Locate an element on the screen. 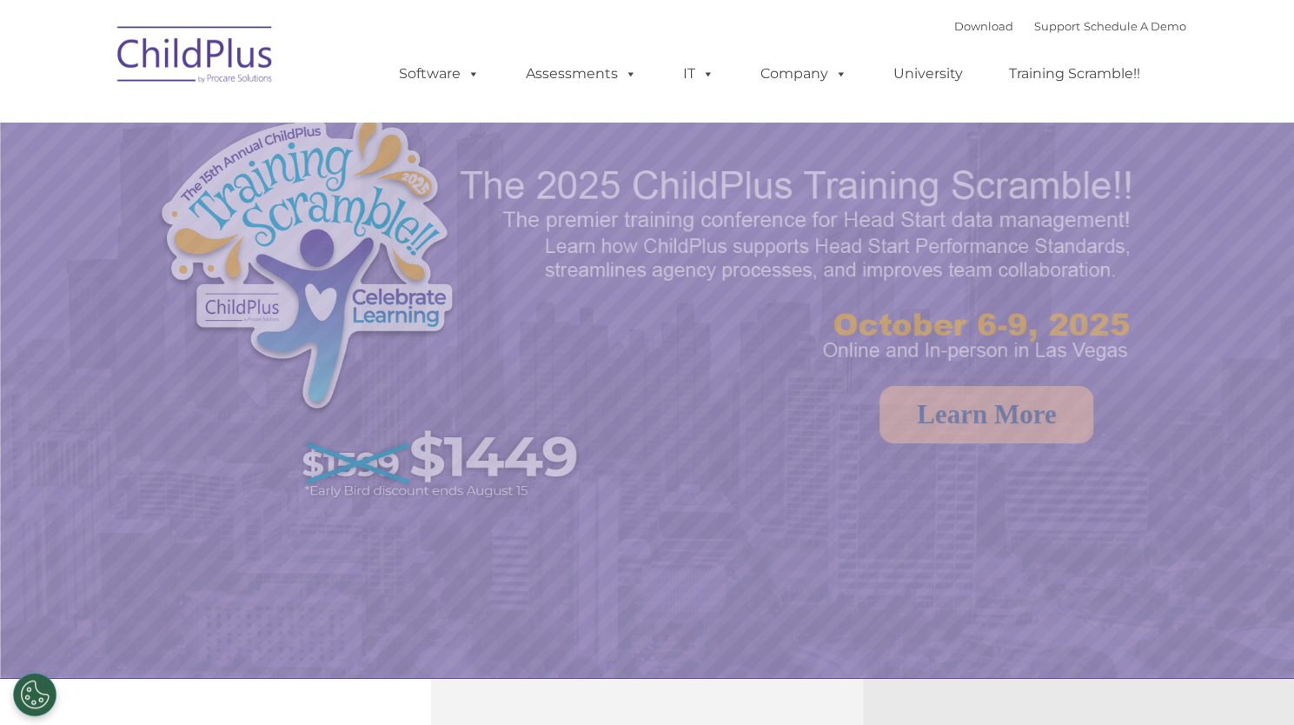  img: ChildPlus by Procare Solutions is located at coordinates (196, 57).